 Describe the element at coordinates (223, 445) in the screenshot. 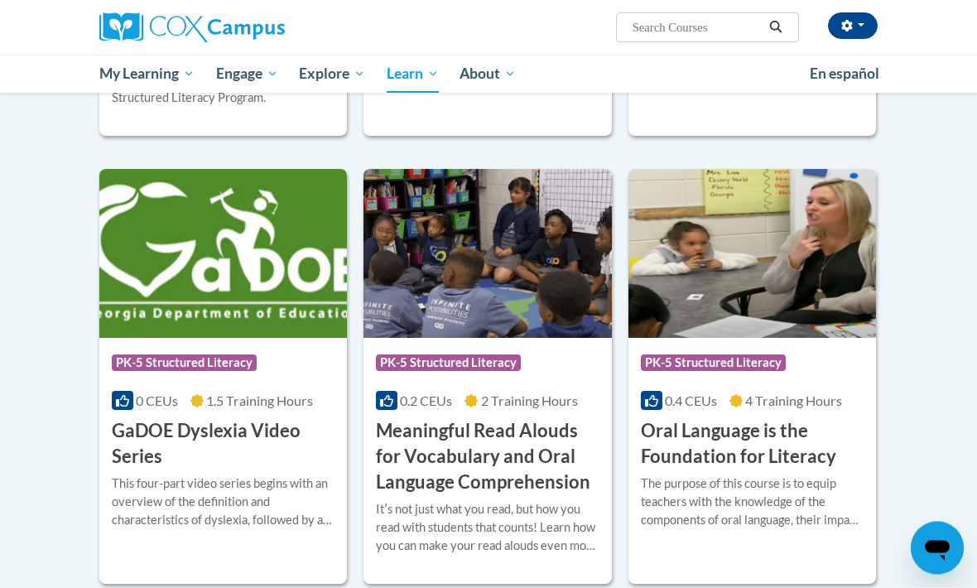

I see `h3: GaDOE Dyslexia Video Series` at that location.